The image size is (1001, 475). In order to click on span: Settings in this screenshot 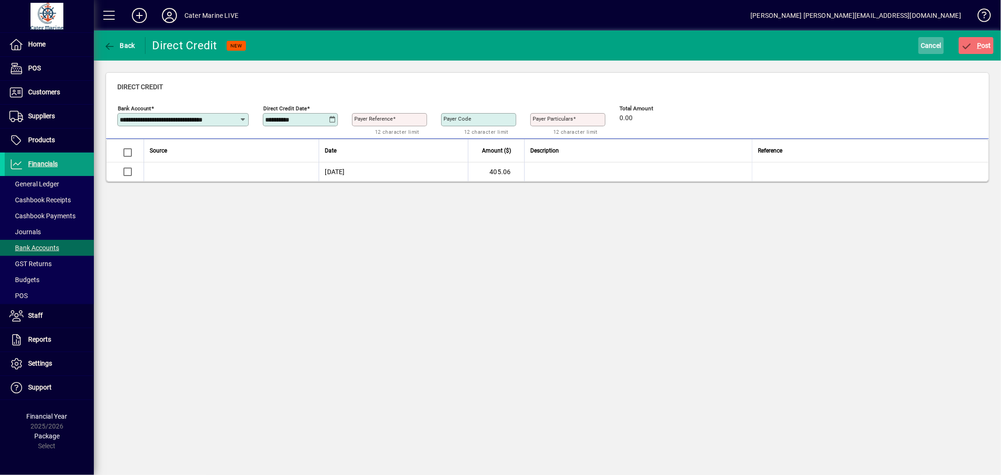, I will do `click(40, 363)`.